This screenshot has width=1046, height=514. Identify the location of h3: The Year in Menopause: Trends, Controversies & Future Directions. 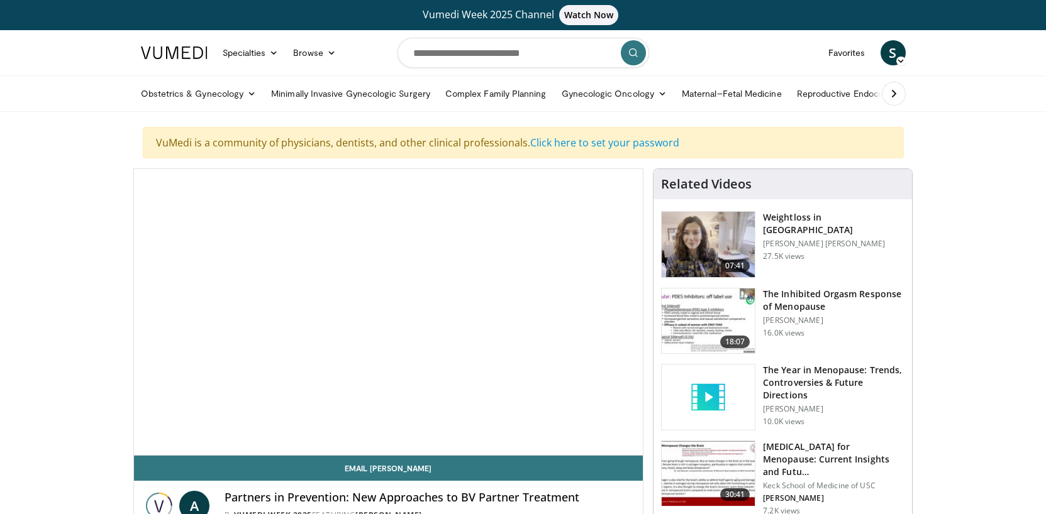
(833, 383).